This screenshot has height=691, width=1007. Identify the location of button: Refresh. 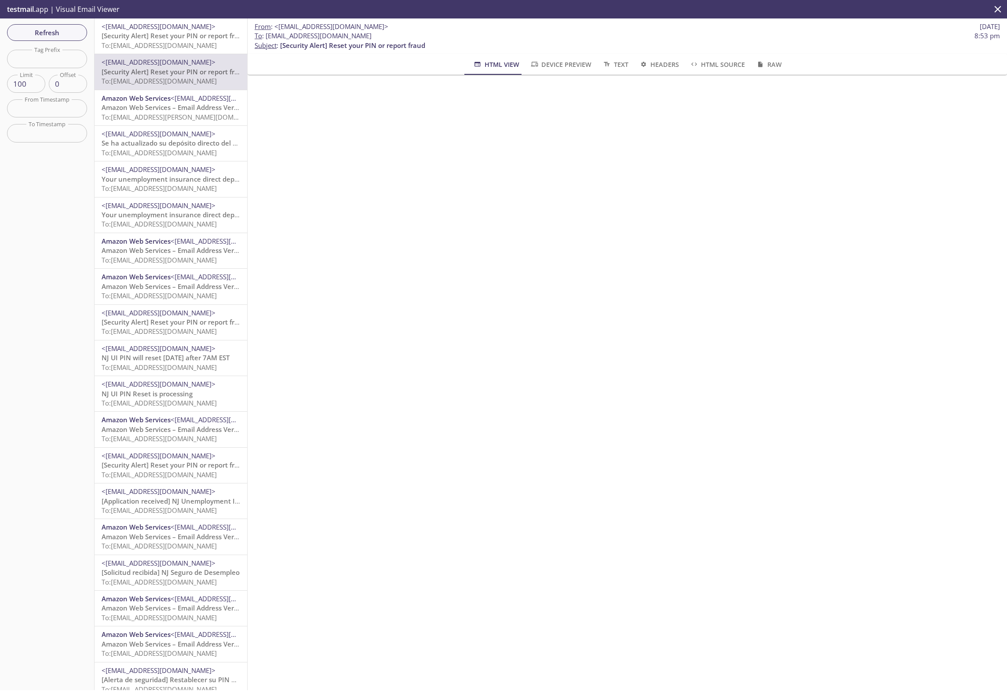
(47, 33).